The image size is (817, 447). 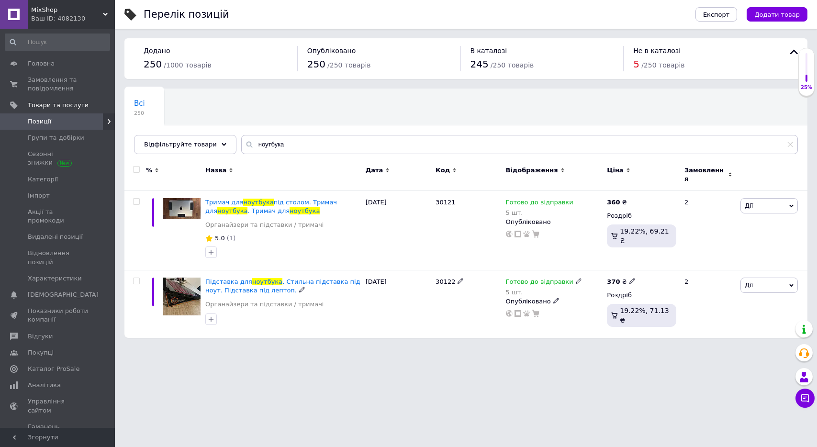 What do you see at coordinates (644, 315) in the screenshot?
I see `span: 19.22%, 71.13 ₴` at bounding box center [644, 315].